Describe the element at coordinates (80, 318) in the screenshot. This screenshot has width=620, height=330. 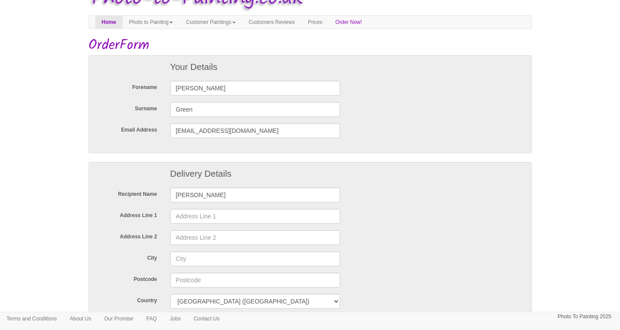
I see `a: About Us` at that location.